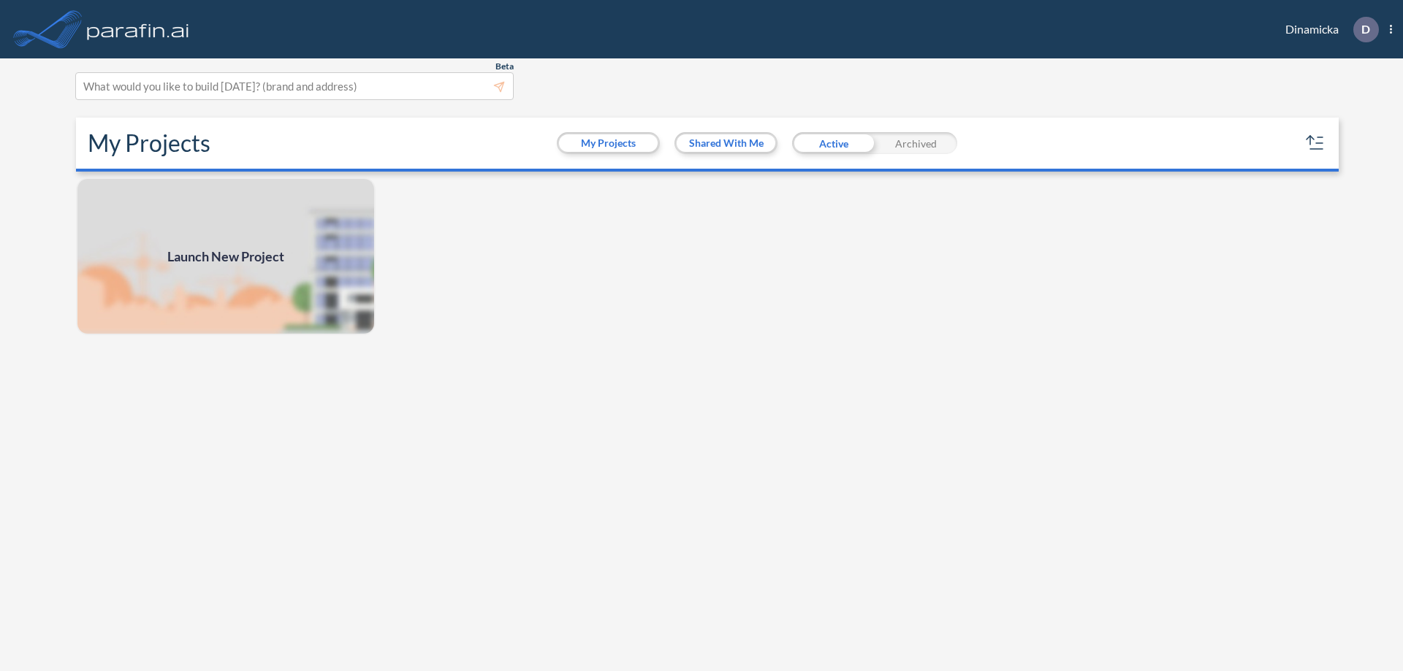 This screenshot has width=1403, height=671. I want to click on button: Shared With Me, so click(726, 143).